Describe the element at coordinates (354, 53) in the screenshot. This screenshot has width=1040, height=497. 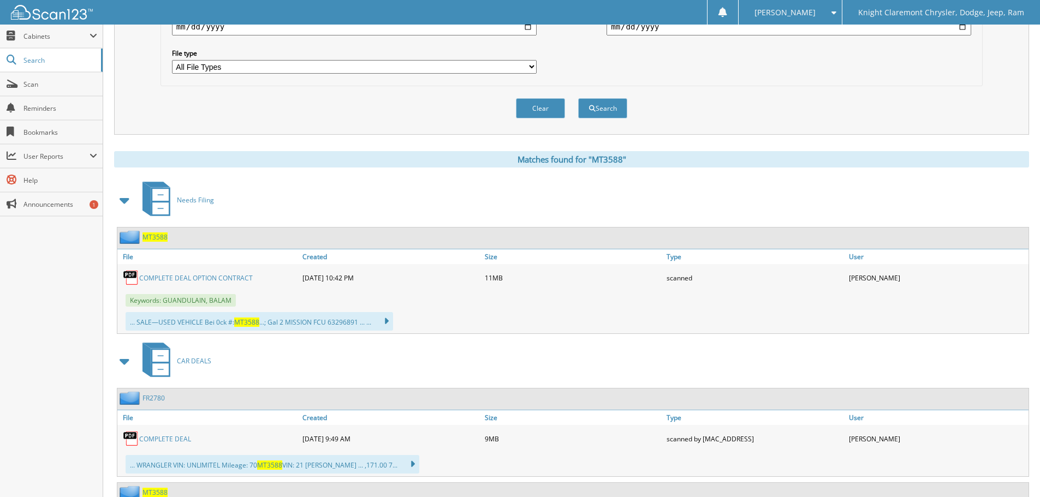
I see `label: File type` at that location.